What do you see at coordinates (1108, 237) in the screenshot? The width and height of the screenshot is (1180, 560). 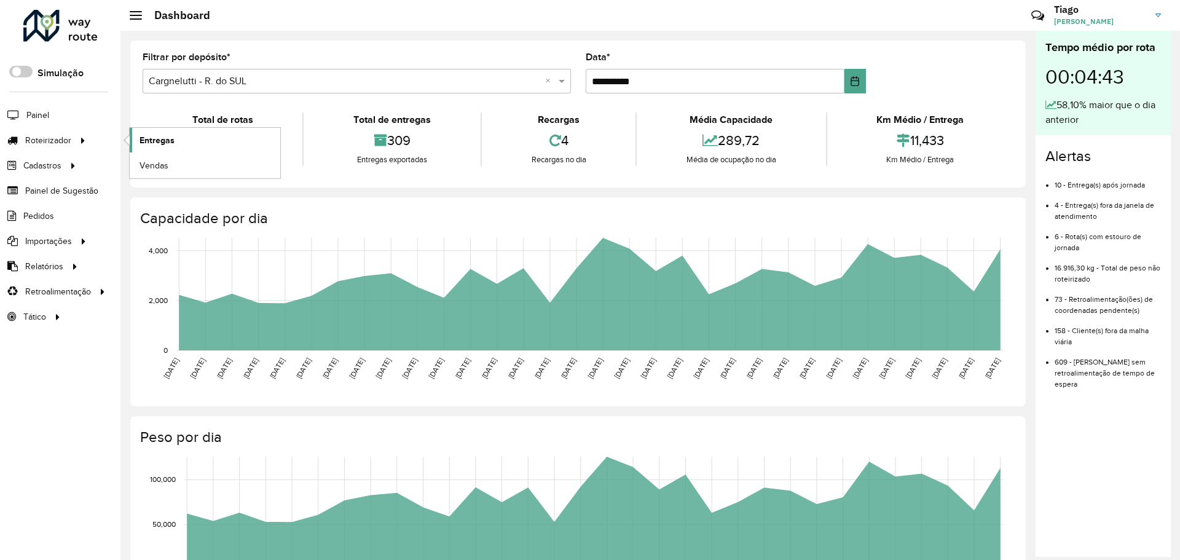 I see `li: 6 - Rota(s) com estouro de jornada` at bounding box center [1108, 237].